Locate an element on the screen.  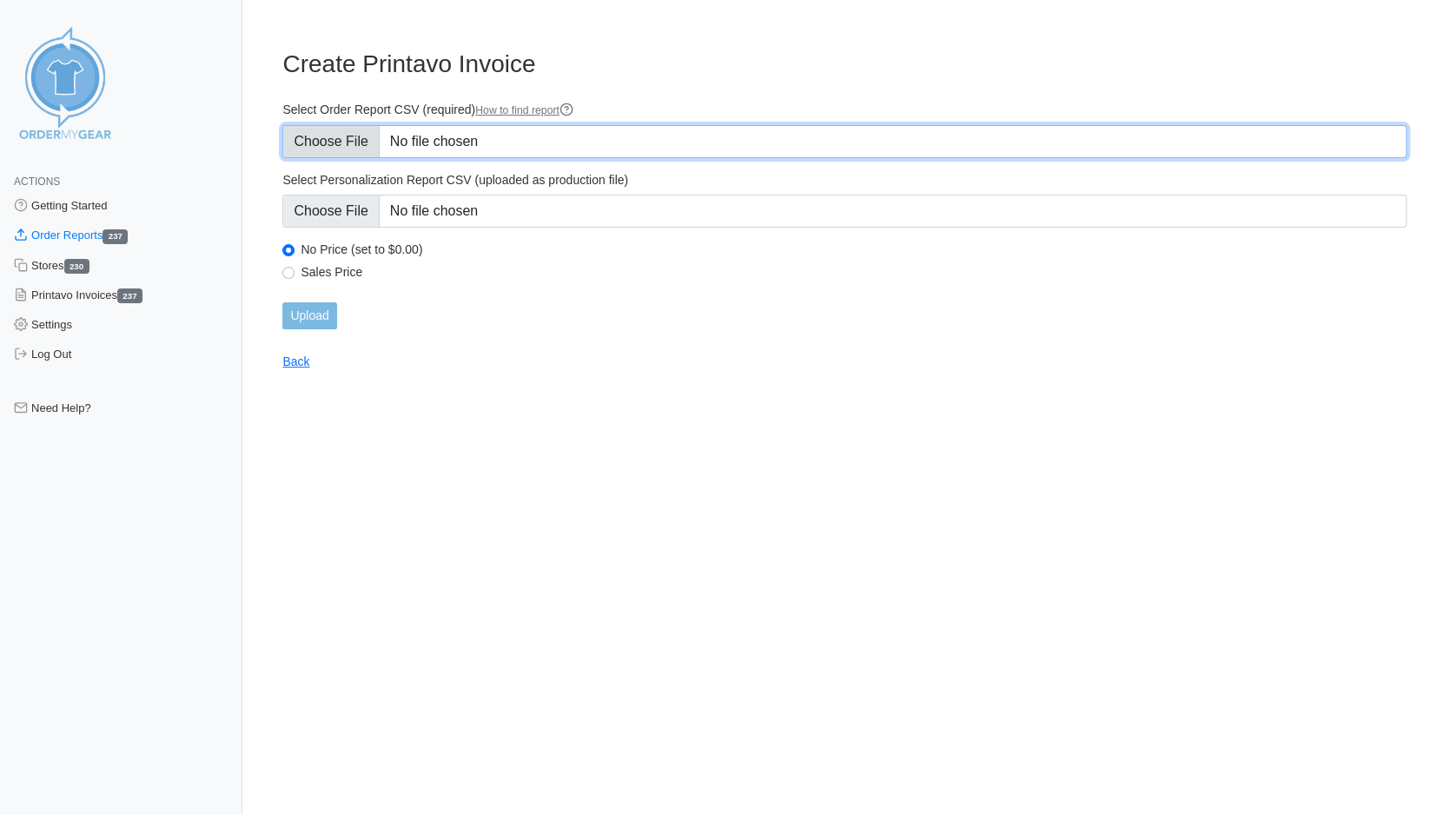
input: Upload is located at coordinates (309, 316).